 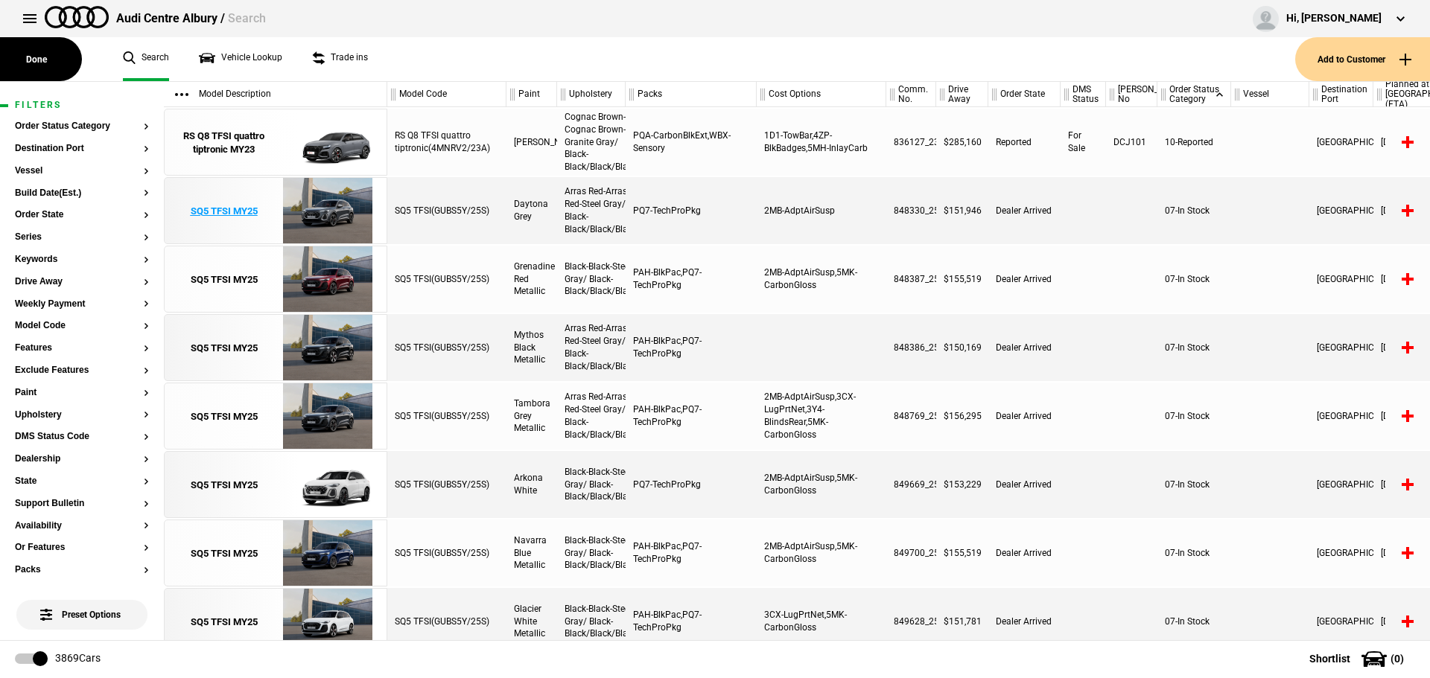 What do you see at coordinates (691, 211) in the screenshot?
I see `div: PQ7-TechProPkg` at bounding box center [691, 211].